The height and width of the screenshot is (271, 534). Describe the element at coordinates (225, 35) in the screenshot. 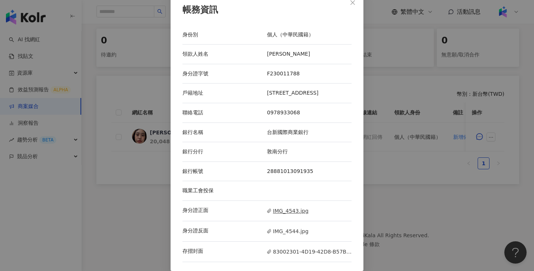

I see `div: 身份別` at that location.